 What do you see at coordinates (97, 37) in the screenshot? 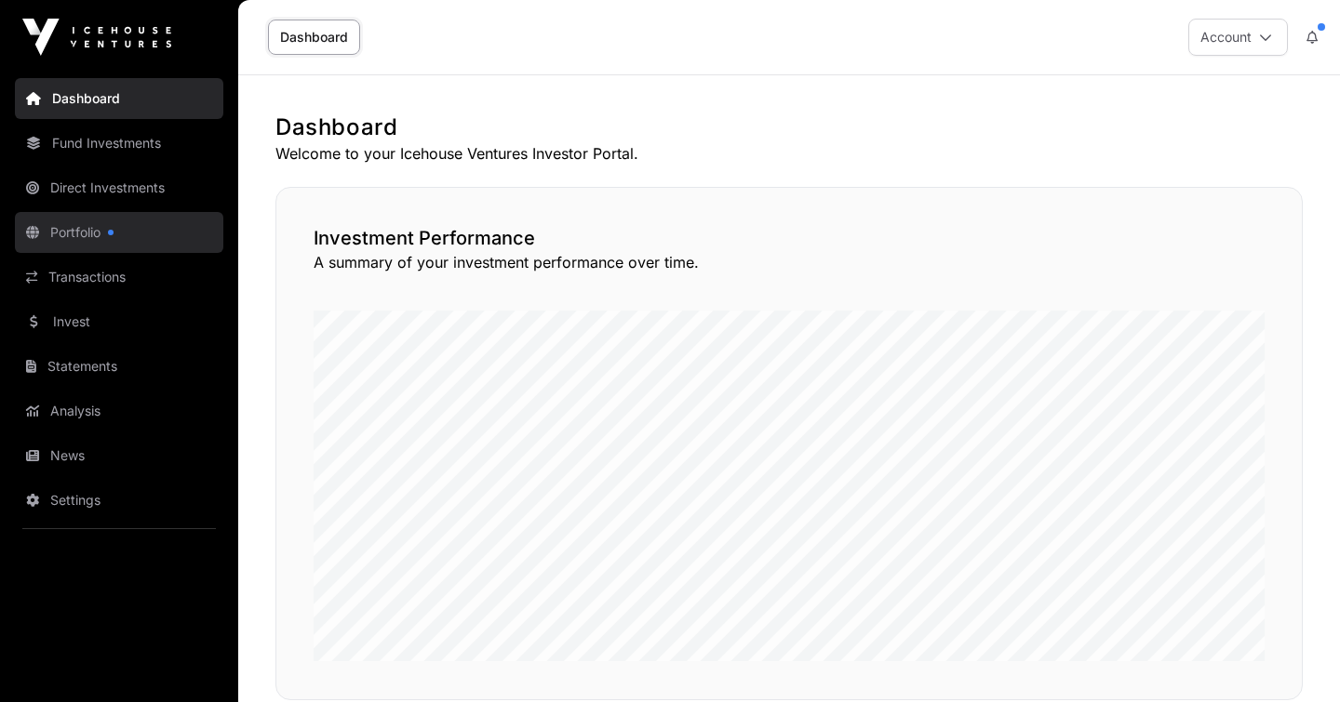
I see `img: Icehouse Ventures Logo` at bounding box center [97, 37].